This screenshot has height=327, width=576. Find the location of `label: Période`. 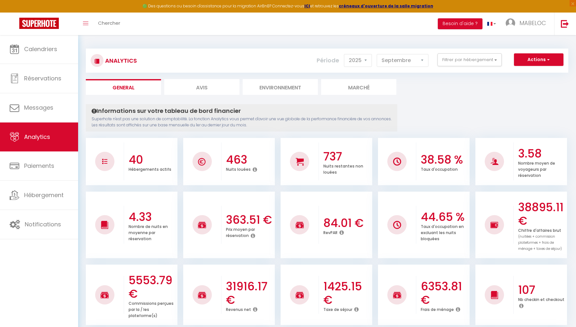

label: Période is located at coordinates (328, 60).